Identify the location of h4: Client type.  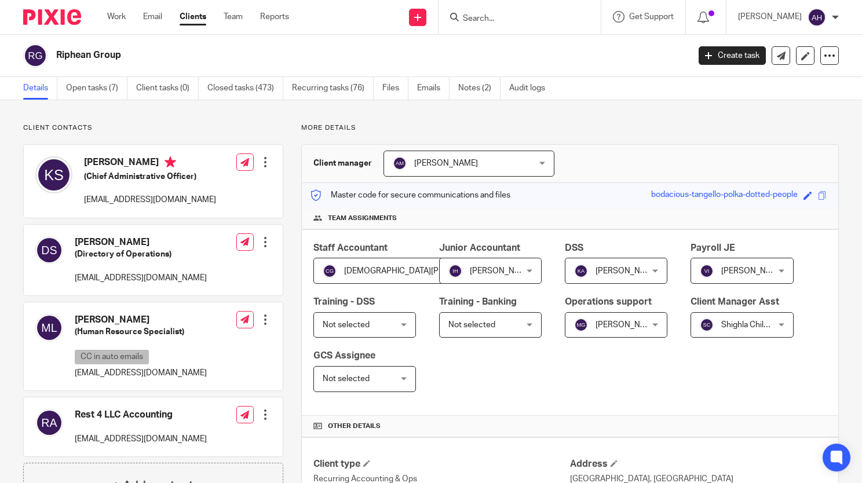
(441, 464).